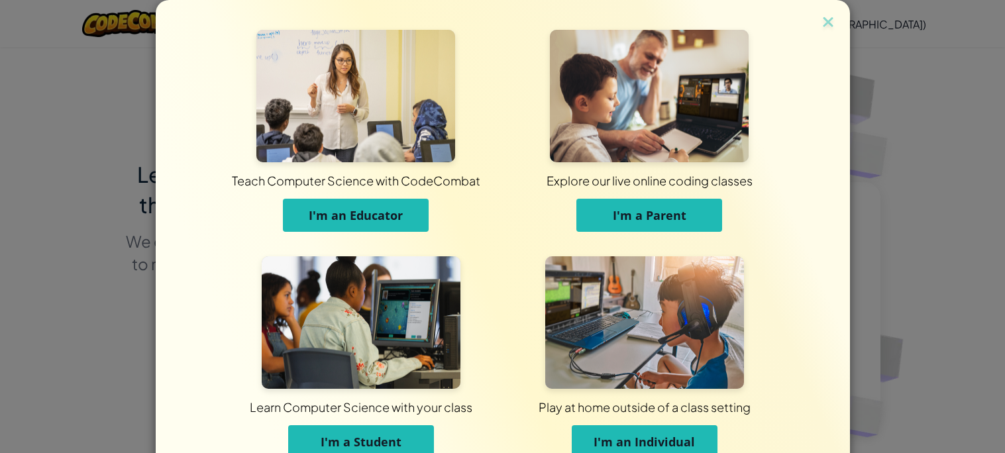  I want to click on span: I'm a Student, so click(361, 442).